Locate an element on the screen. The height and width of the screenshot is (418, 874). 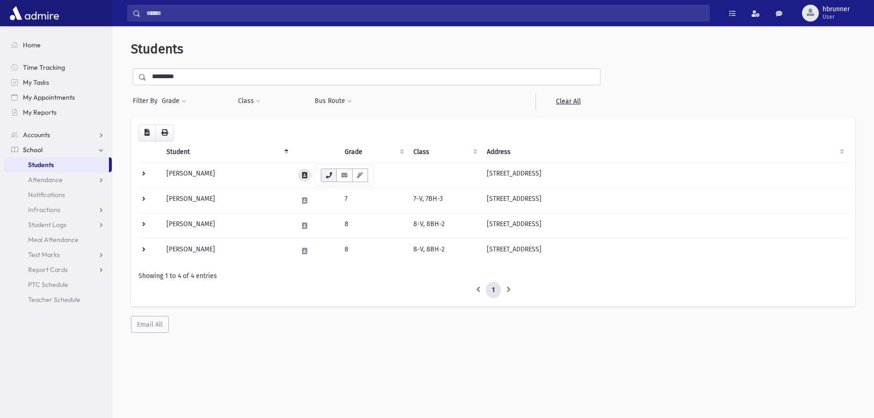
a: Home is located at coordinates (58, 45).